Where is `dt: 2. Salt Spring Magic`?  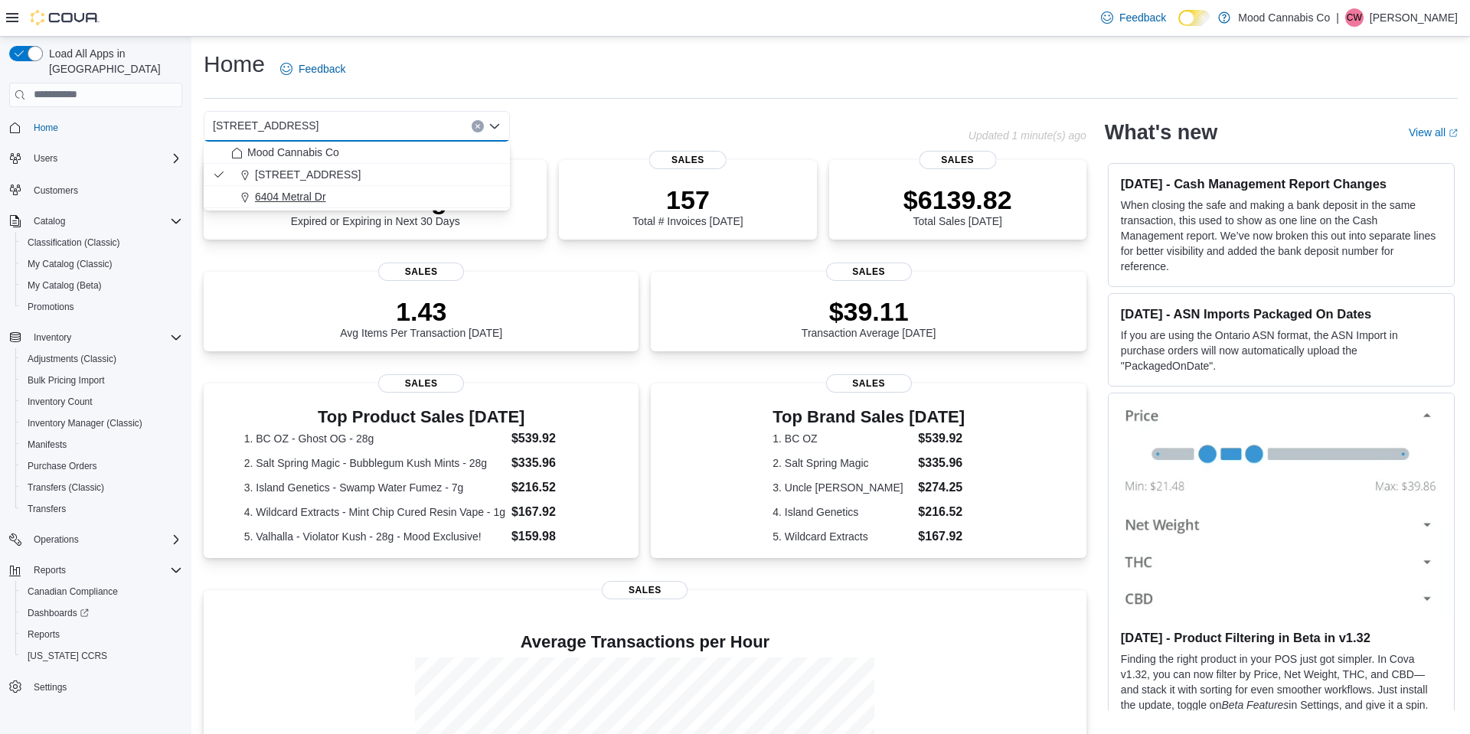 dt: 2. Salt Spring Magic is located at coordinates (842, 463).